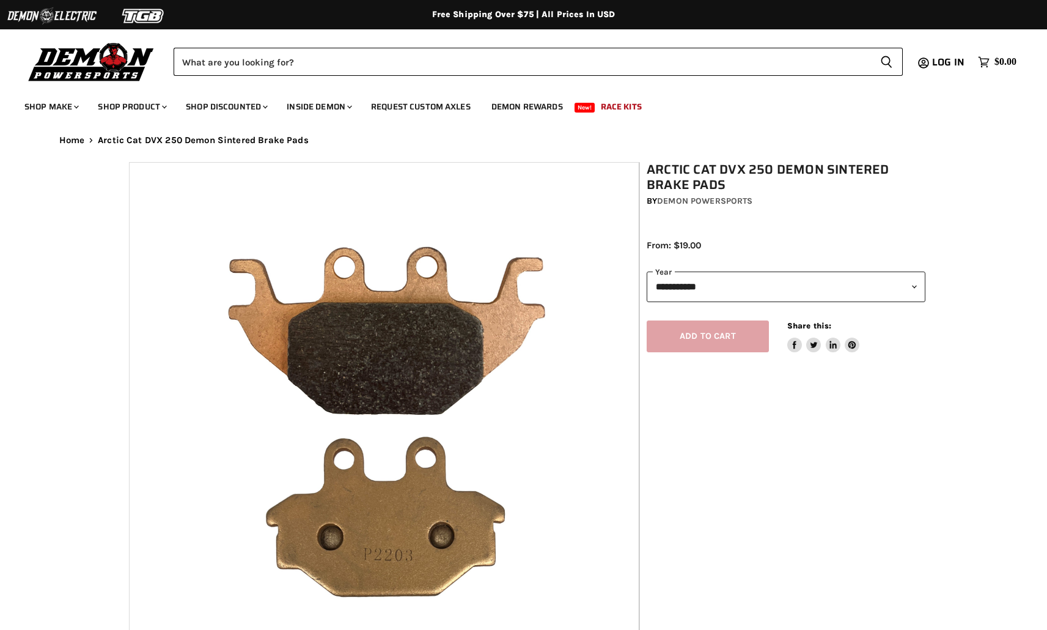 This screenshot has width=1047, height=630. I want to click on span: Arctic Cat DVX 250 Demon Sintered Brake Pads, so click(203, 140).